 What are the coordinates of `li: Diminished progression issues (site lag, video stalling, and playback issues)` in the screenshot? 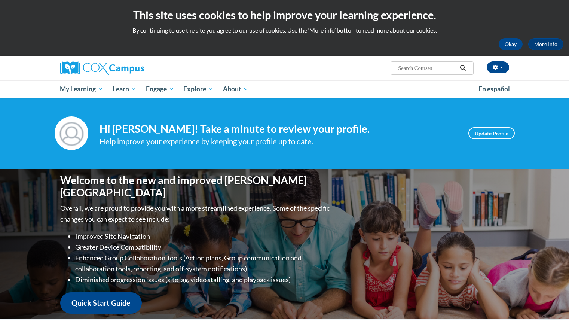 It's located at (203, 280).